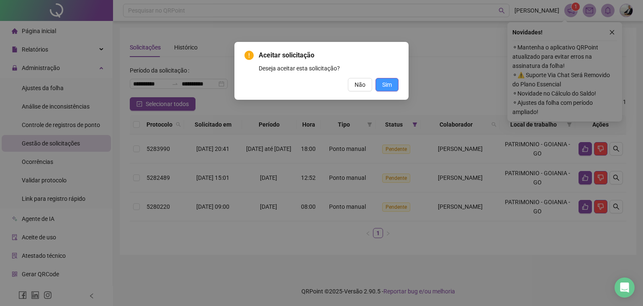 The image size is (643, 306). I want to click on span: Aceitar solicitação, so click(329, 55).